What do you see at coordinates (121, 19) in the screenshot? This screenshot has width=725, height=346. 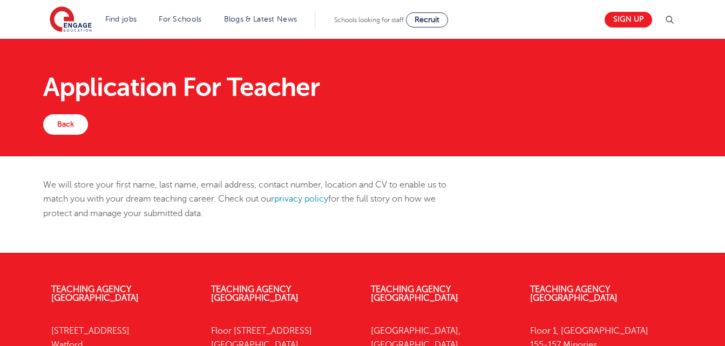 I see `a: Find jobs` at bounding box center [121, 19].